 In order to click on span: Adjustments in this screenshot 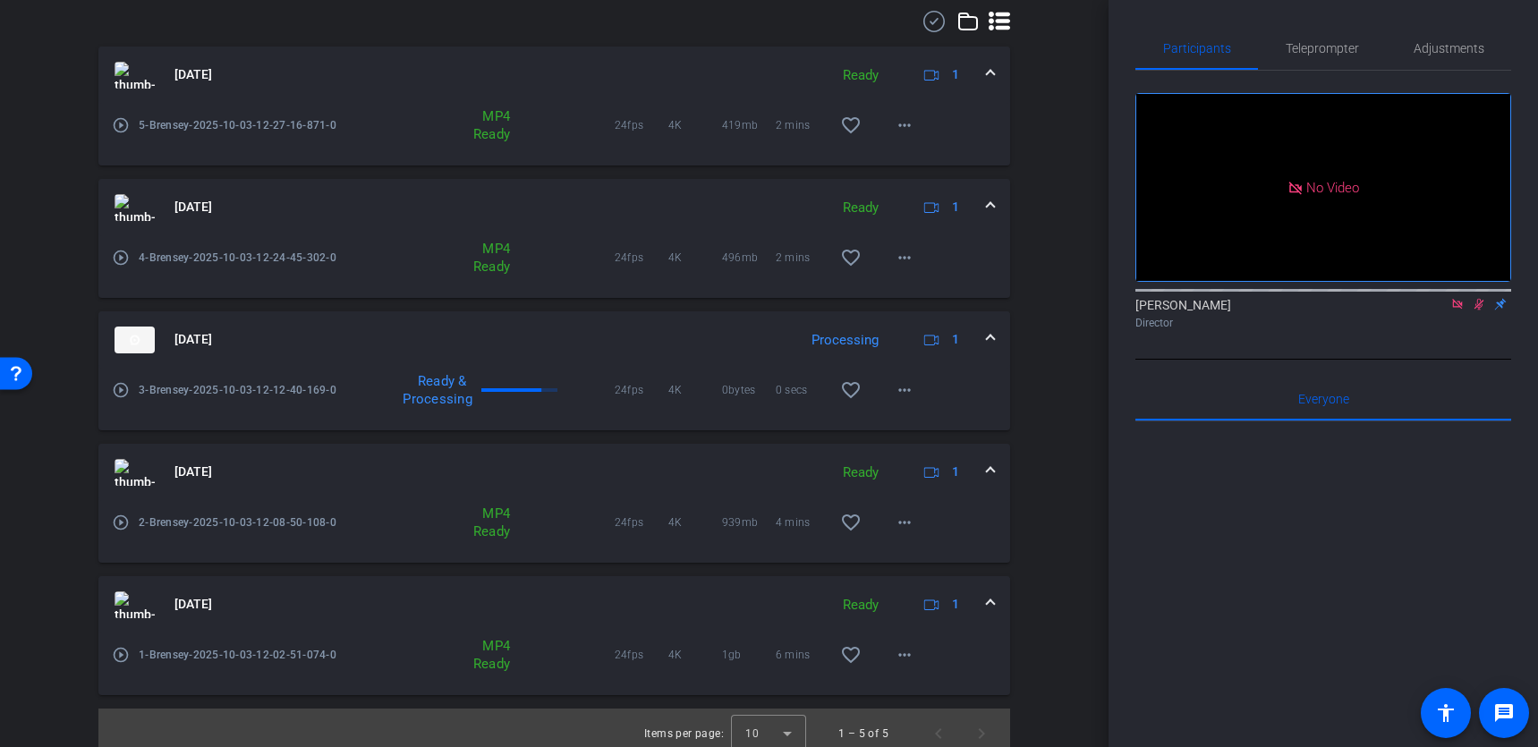, I will do `click(1449, 48)`.